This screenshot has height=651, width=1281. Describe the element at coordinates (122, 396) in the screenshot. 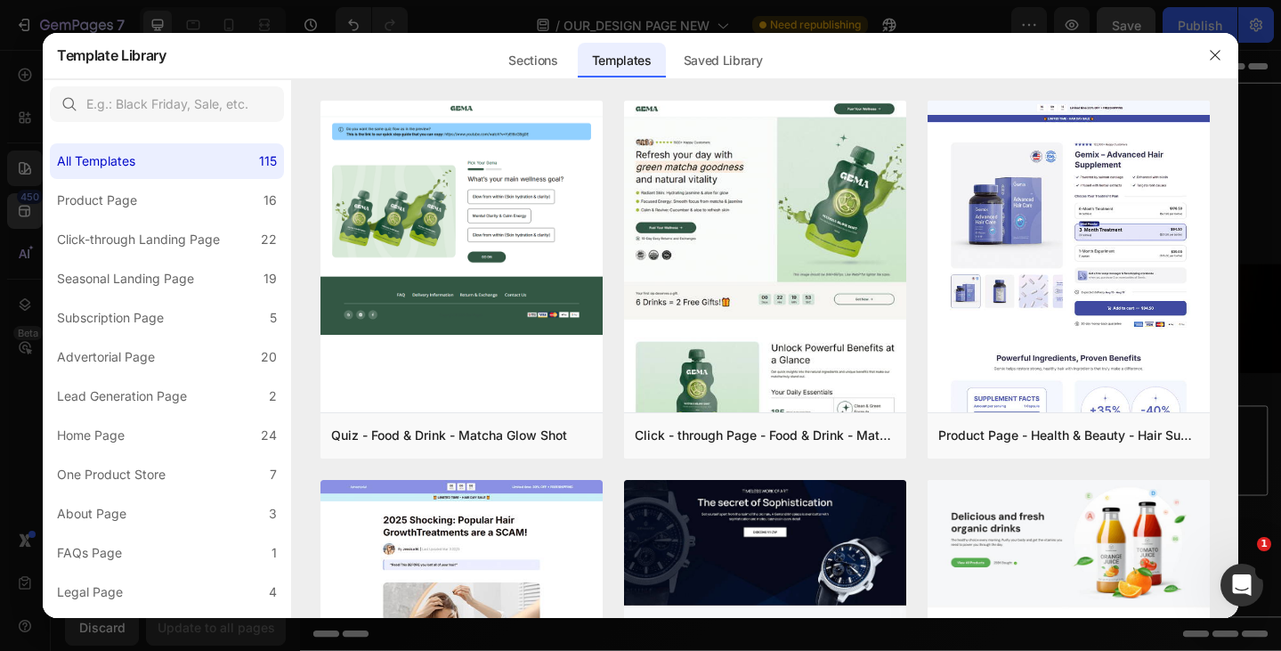

I see `div: Lead Generation Page` at that location.